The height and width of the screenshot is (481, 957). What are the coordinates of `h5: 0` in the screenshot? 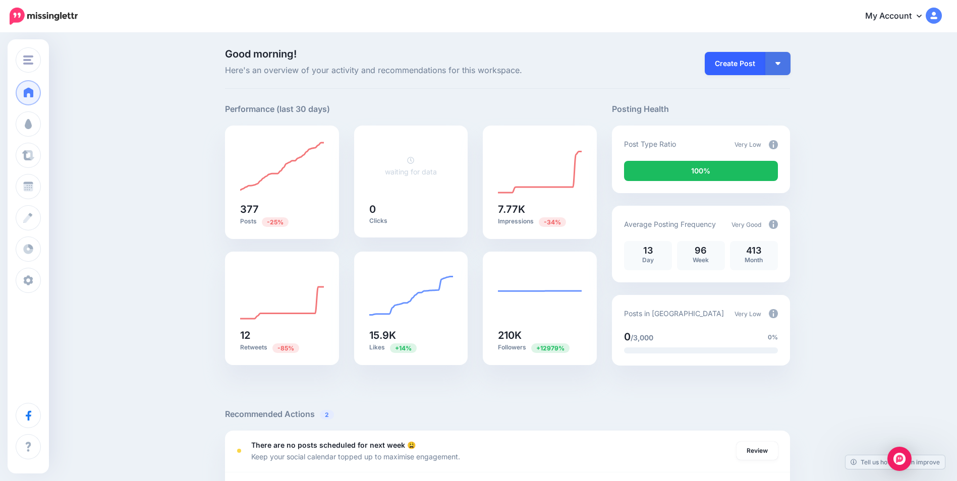 It's located at (411, 209).